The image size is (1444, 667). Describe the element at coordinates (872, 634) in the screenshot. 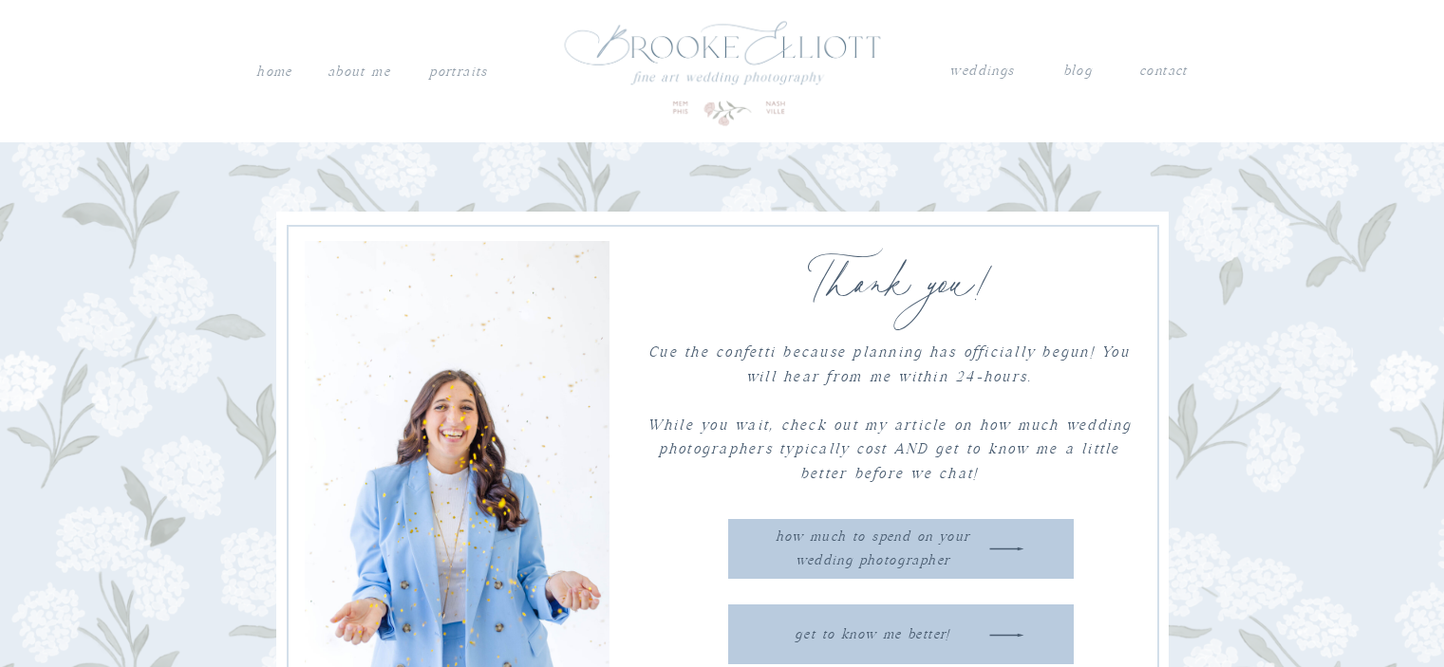

I see `a: get to know me better!` at that location.